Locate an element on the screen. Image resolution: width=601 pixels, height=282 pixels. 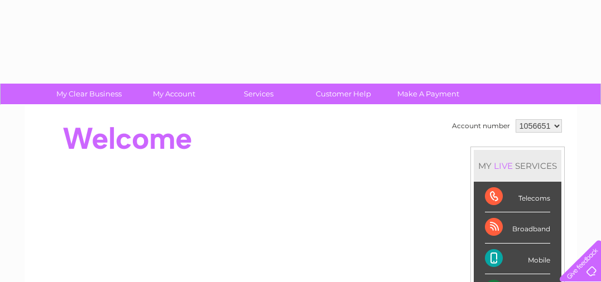
a: Customer Help is located at coordinates (343, 94).